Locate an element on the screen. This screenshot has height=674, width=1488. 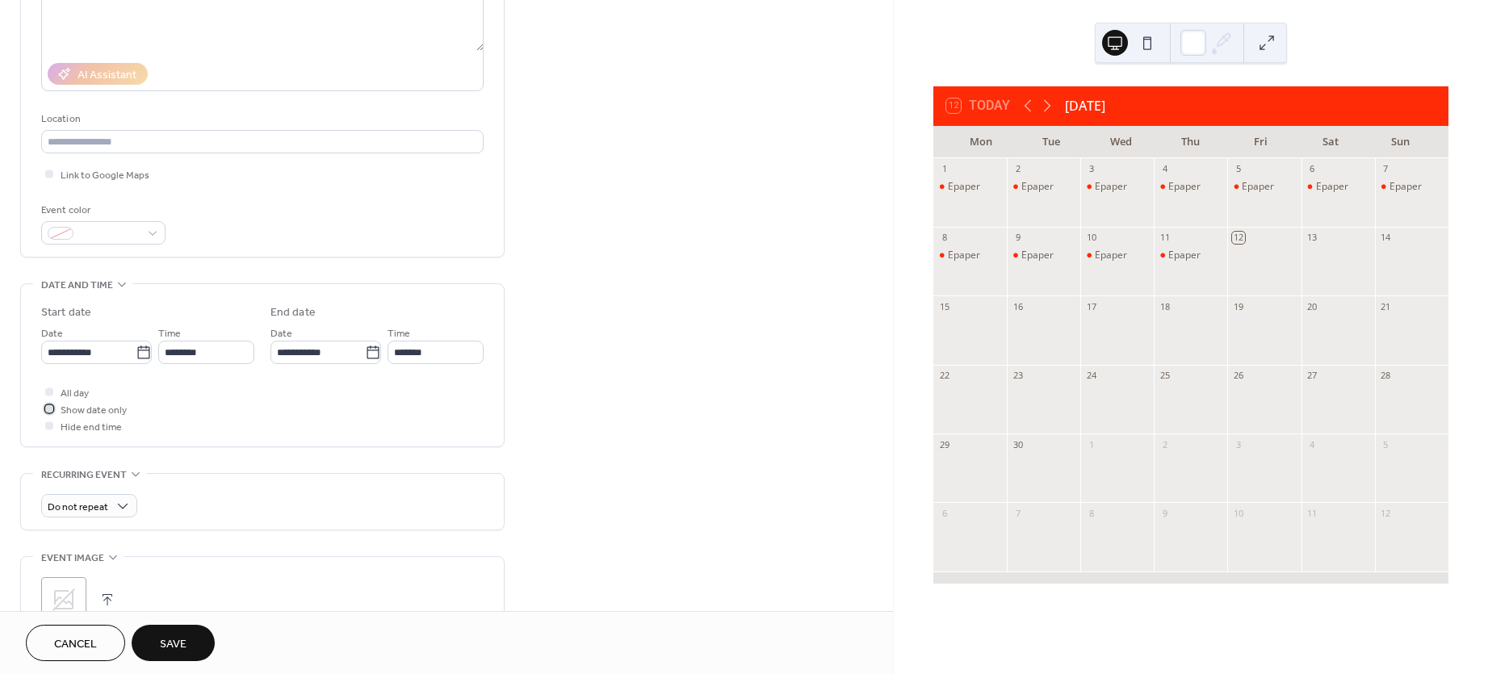
span: All day is located at coordinates (74, 393).